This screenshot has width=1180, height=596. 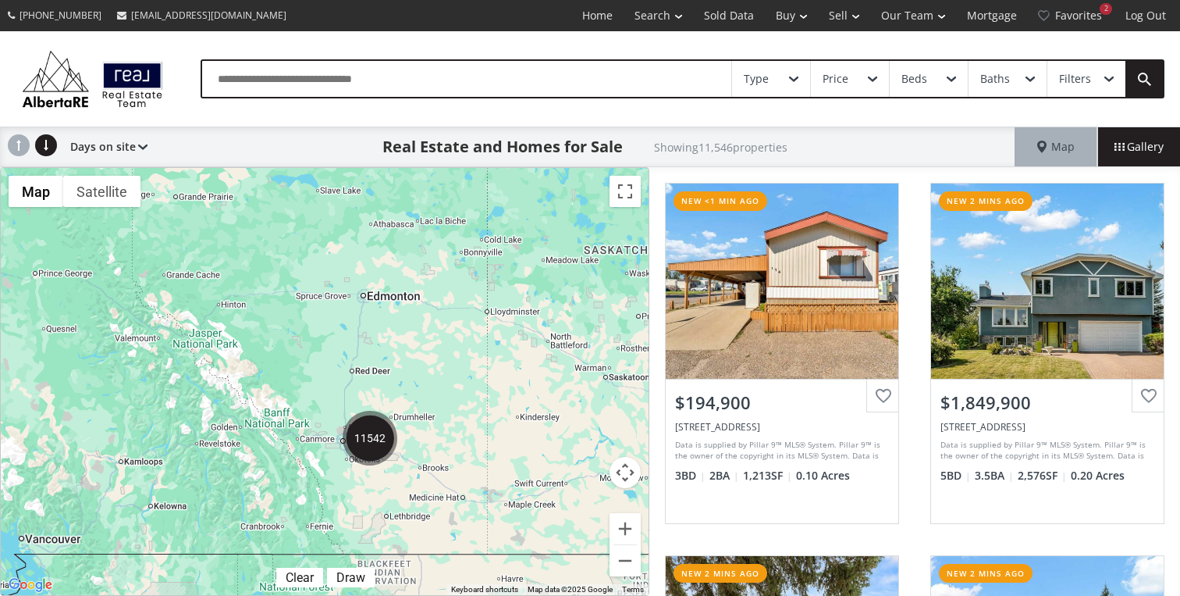 What do you see at coordinates (835, 79) in the screenshot?
I see `div: Price` at bounding box center [835, 79].